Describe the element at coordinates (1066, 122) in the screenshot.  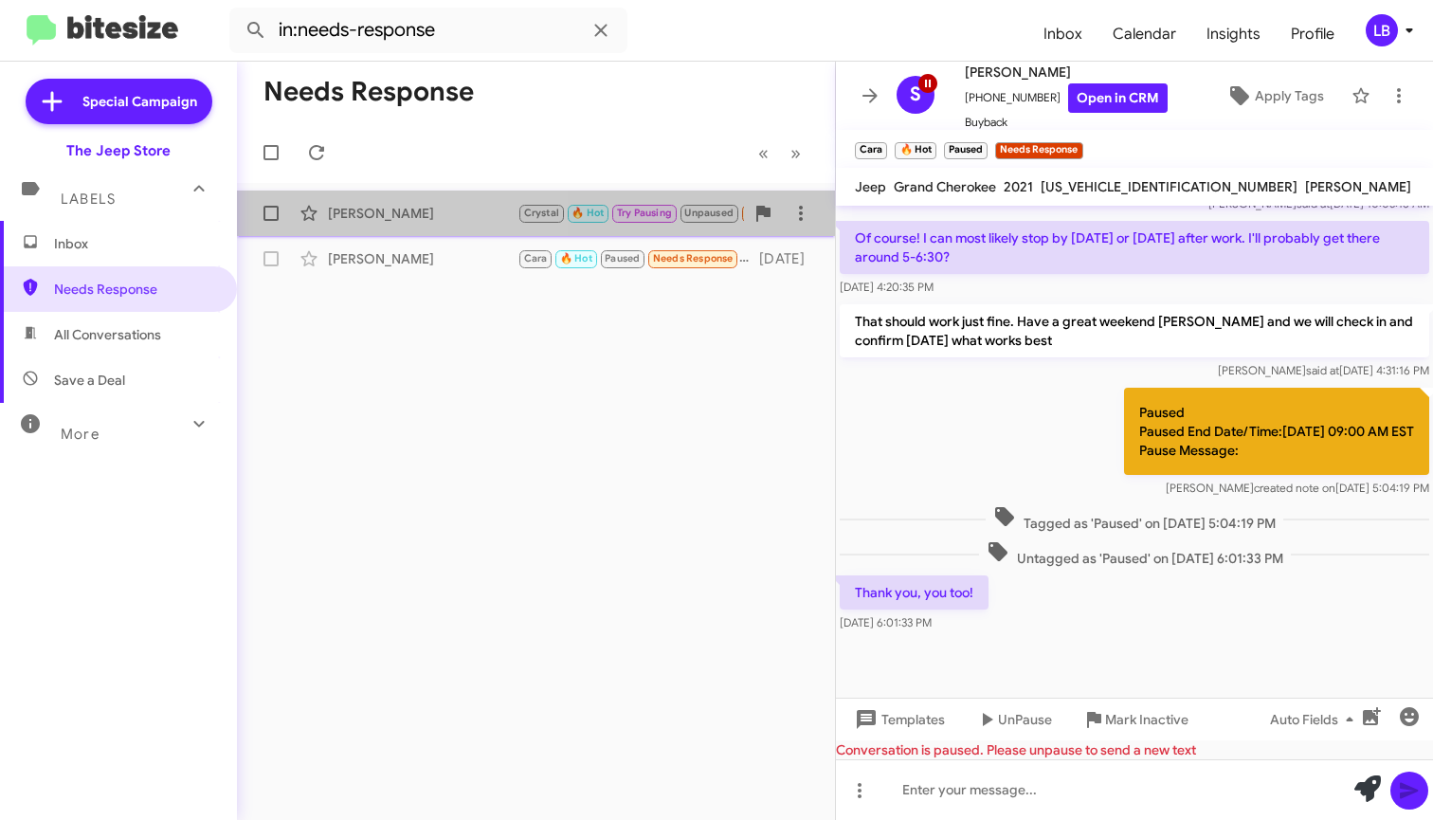
I see `span: Buyback` at that location.